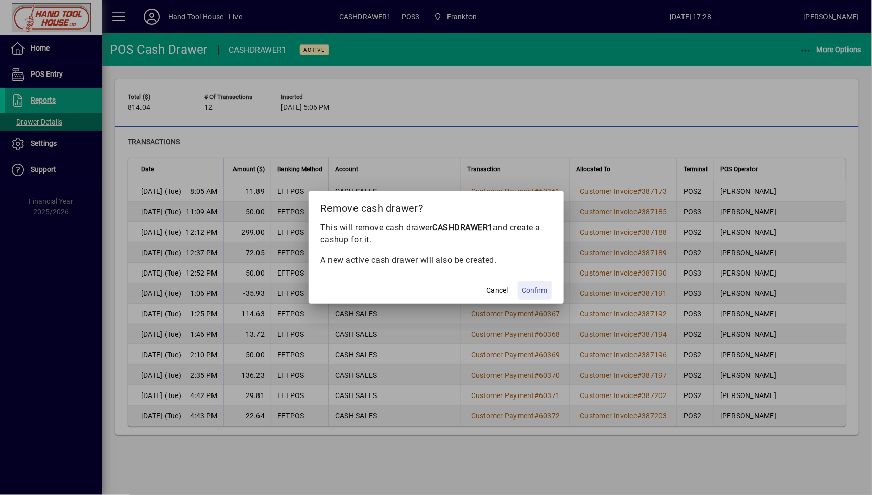  Describe the element at coordinates (436, 234) in the screenshot. I see `p: This will remove cash drawer and create a cashup for it.` at that location.